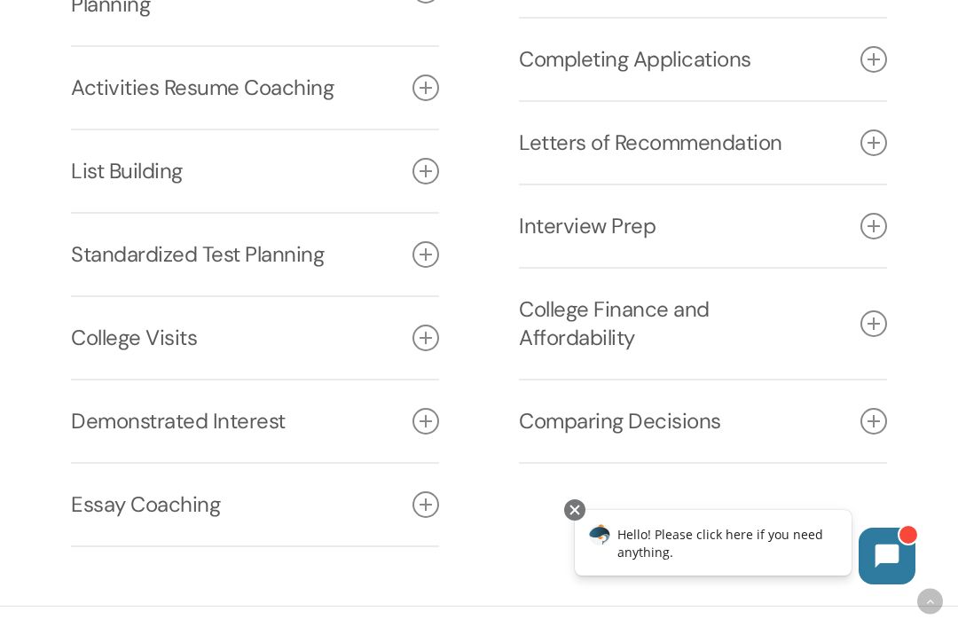 Image resolution: width=958 pixels, height=627 pixels. I want to click on a: Demonstrated Interest, so click(254, 421).